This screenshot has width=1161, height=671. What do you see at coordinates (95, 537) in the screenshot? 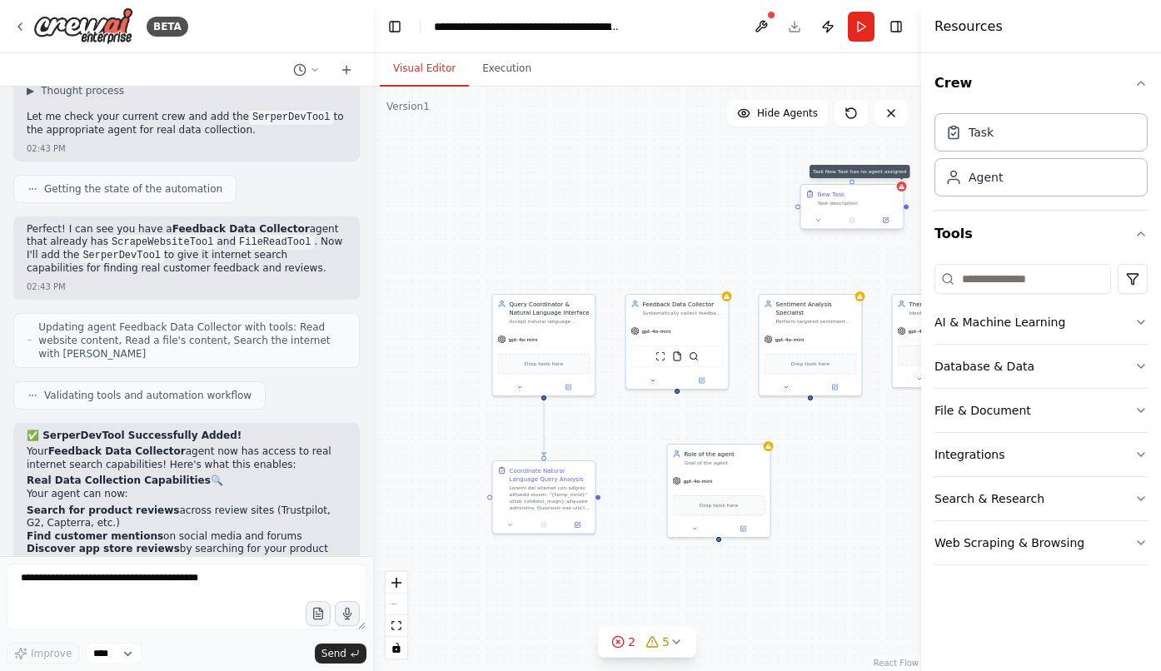
I see `strong: Find customer mentions` at bounding box center [95, 537].